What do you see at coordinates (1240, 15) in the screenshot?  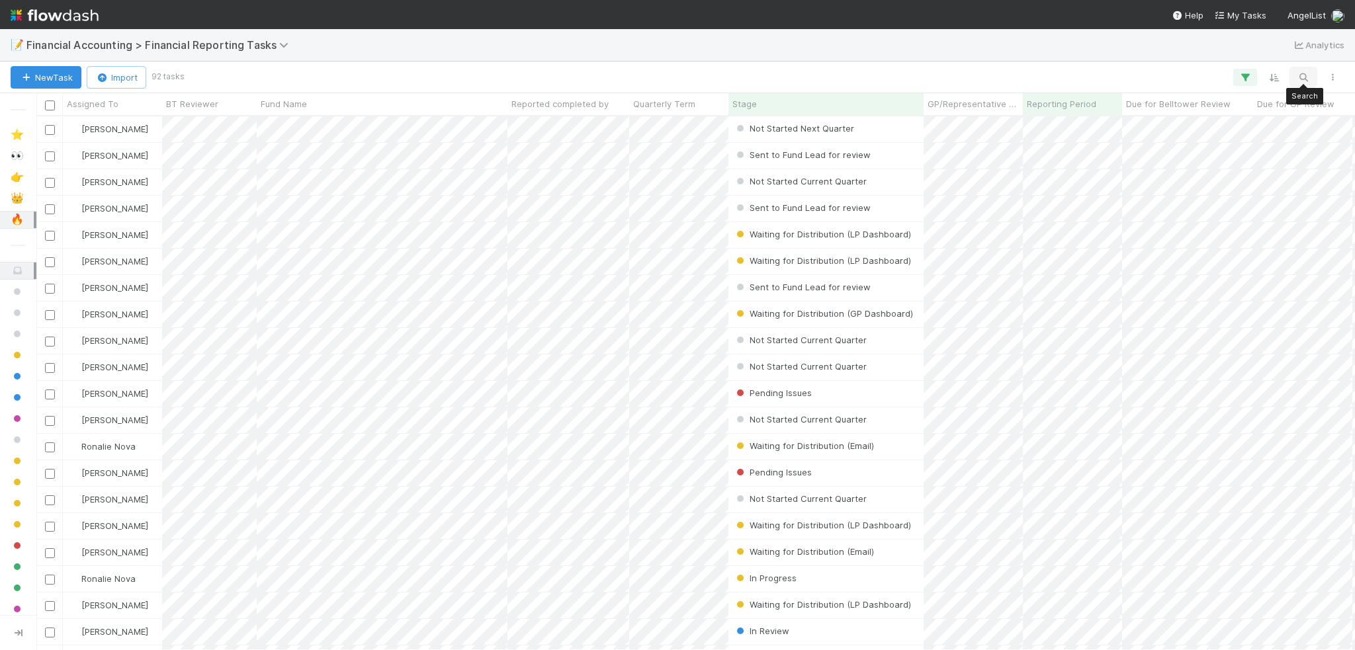 I see `span: My Tasks` at bounding box center [1240, 15].